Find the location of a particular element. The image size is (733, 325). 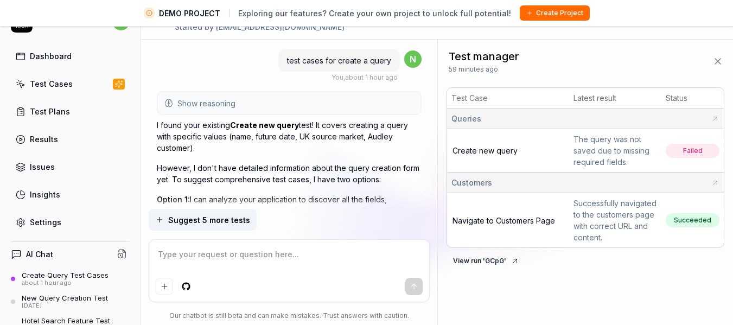

th: Test Case is located at coordinates (509, 98).